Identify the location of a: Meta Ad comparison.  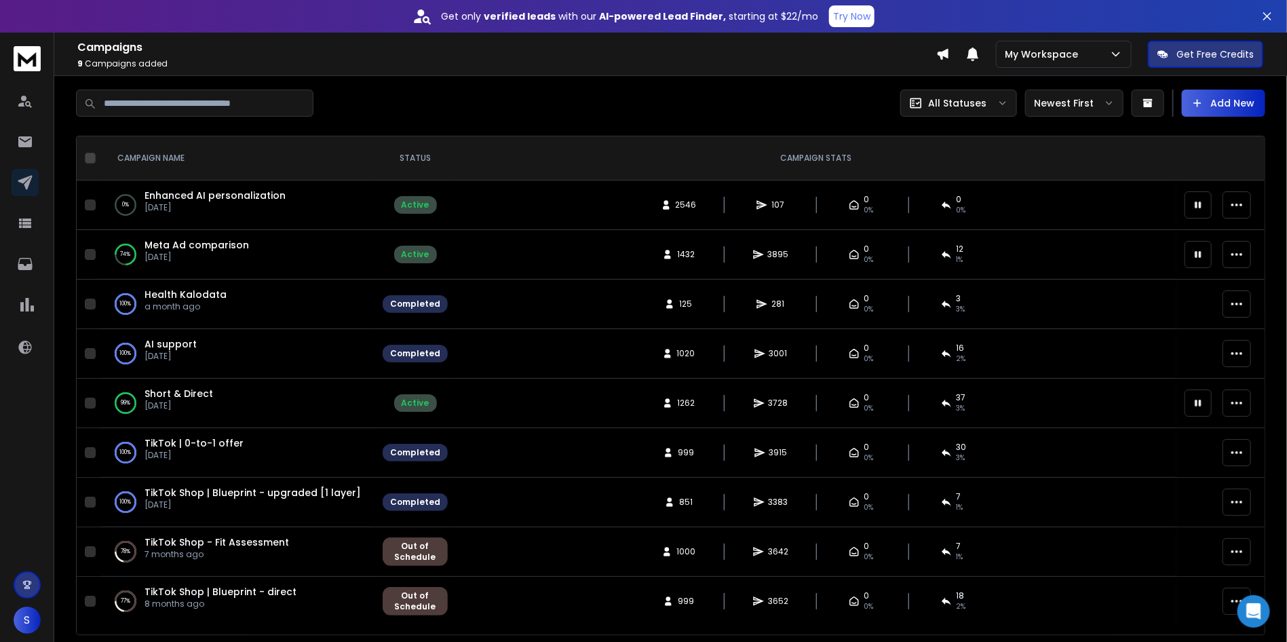
(197, 245).